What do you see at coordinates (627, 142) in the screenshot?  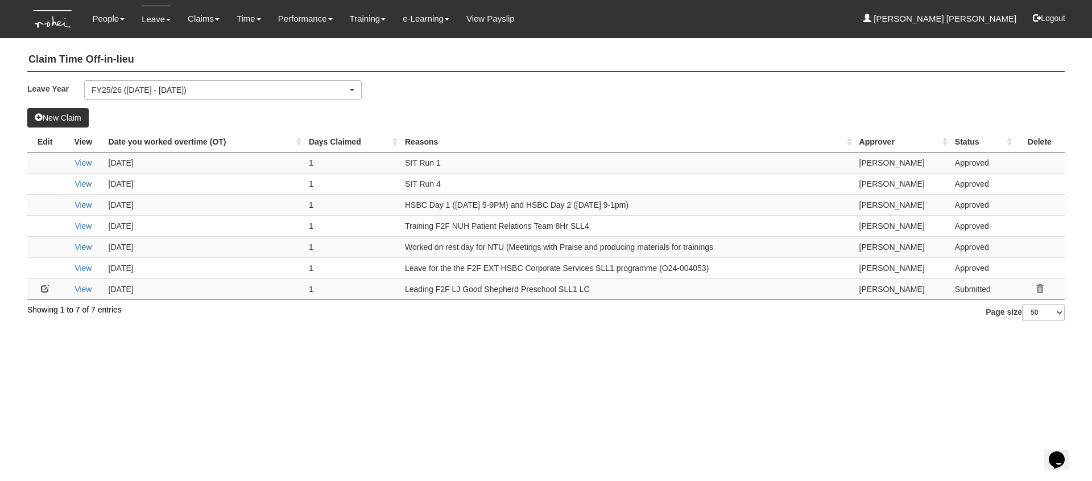 I see `th: Reasons : activate to sort column ascending` at bounding box center [627, 142].